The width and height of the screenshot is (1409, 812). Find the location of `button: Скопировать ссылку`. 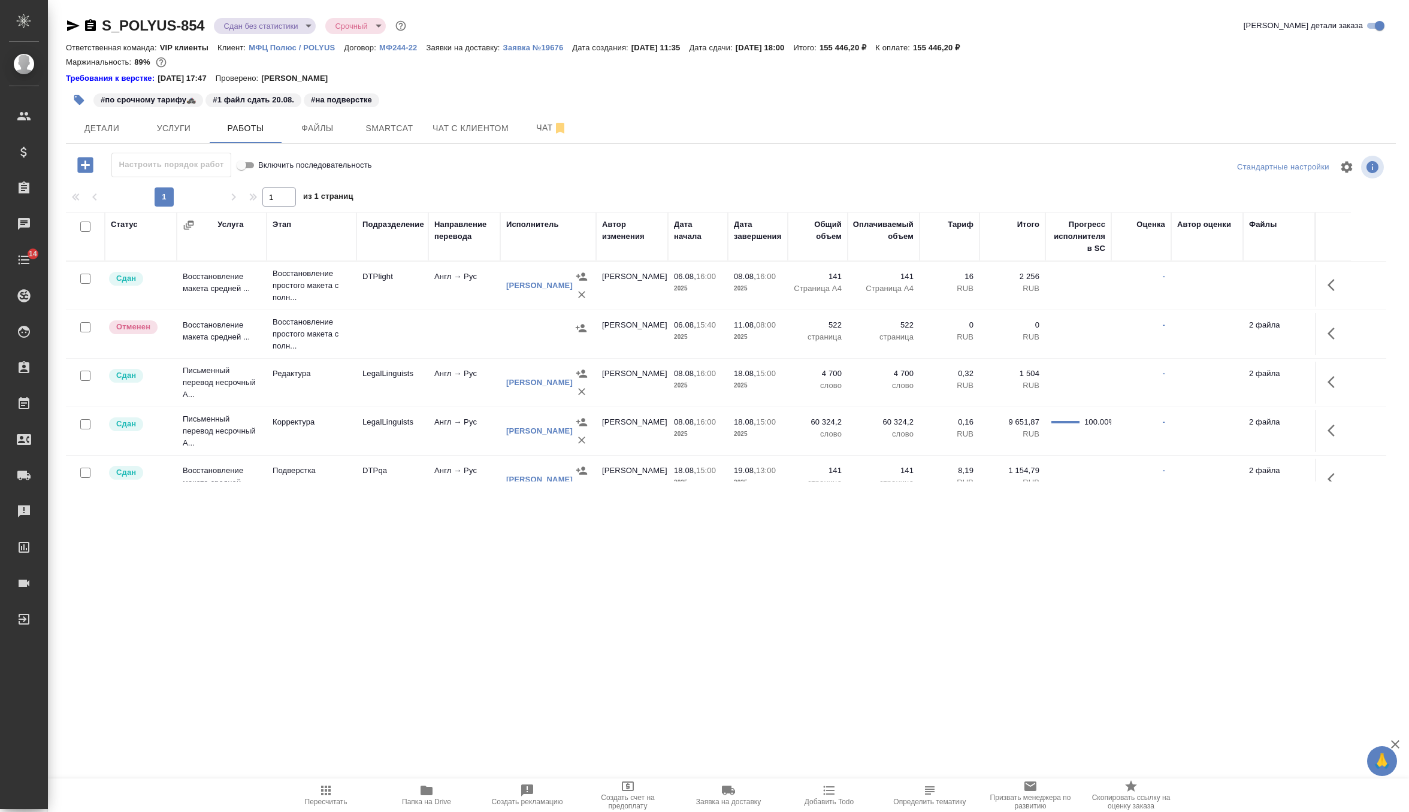

button: Скопировать ссылку is located at coordinates (90, 26).